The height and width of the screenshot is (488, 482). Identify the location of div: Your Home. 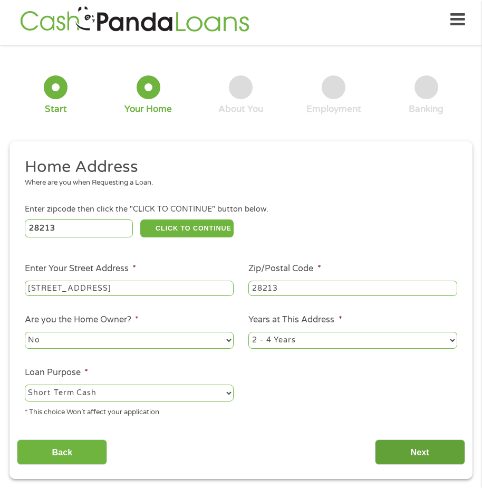
(148, 109).